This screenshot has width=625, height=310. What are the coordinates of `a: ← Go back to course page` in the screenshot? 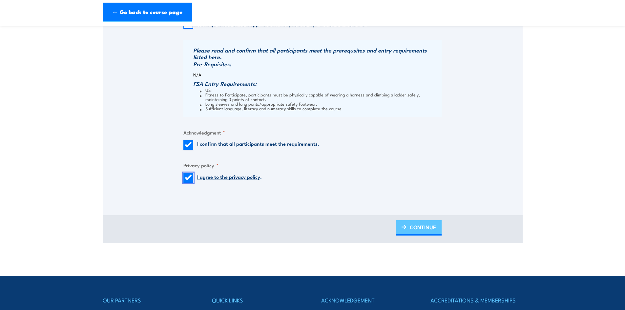 It's located at (147, 12).